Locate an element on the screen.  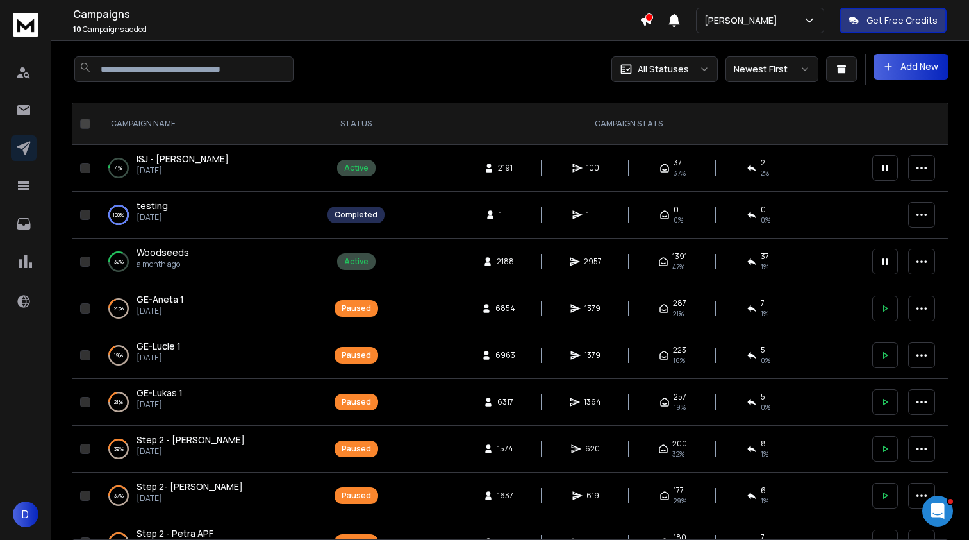
p: 4 % is located at coordinates (119, 168).